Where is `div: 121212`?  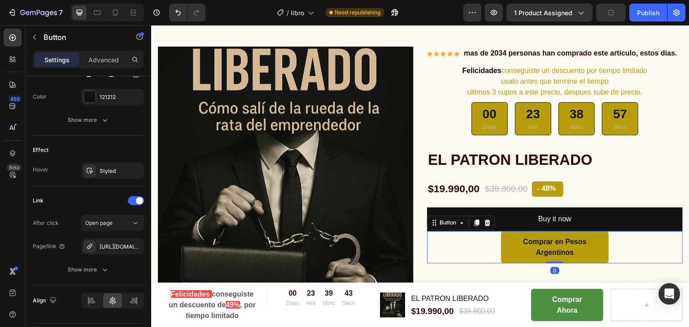
div: 121212 is located at coordinates (121, 97).